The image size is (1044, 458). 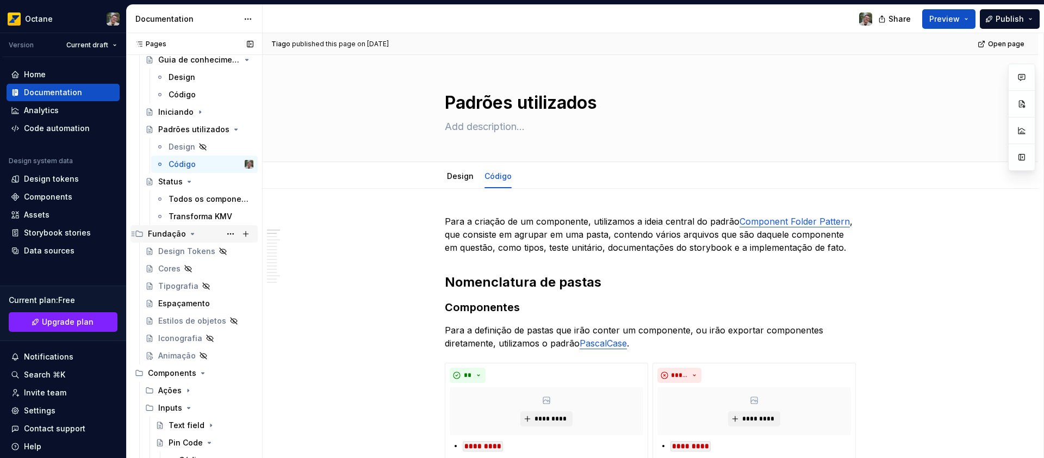 I want to click on button: Help, so click(x=63, y=447).